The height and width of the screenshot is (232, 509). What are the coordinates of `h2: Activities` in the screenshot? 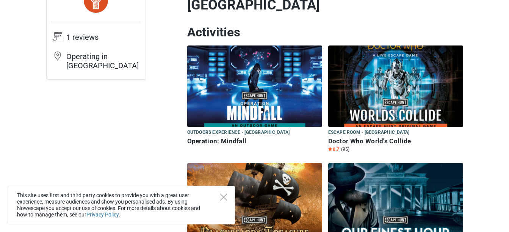 It's located at (325, 32).